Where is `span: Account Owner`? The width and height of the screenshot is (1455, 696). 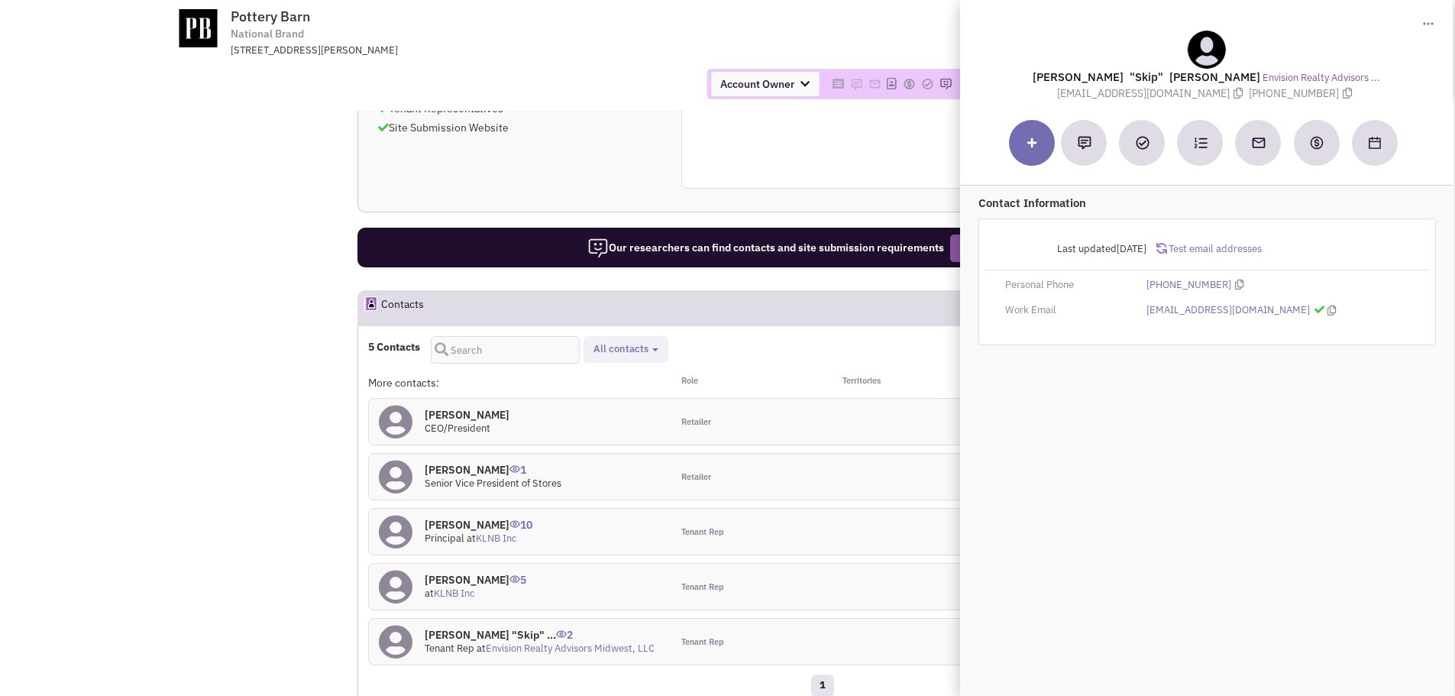
span: Account Owner is located at coordinates (765, 84).